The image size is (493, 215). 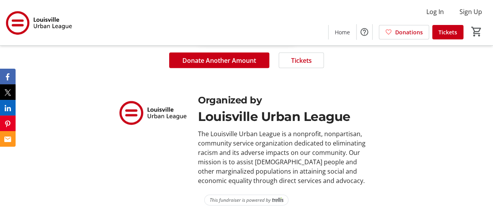 I want to click on button: Help, so click(x=364, y=32).